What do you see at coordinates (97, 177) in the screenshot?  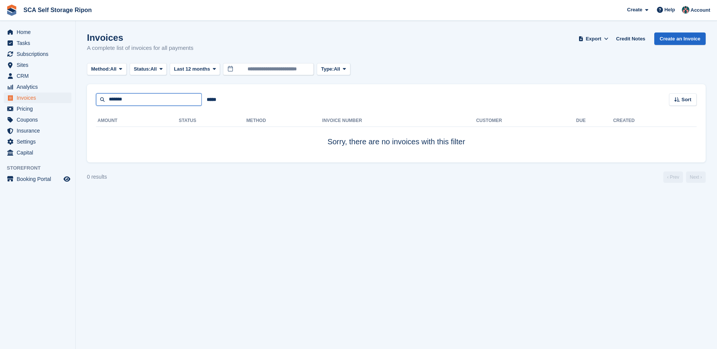 I see `div: 0 results` at bounding box center [97, 177].